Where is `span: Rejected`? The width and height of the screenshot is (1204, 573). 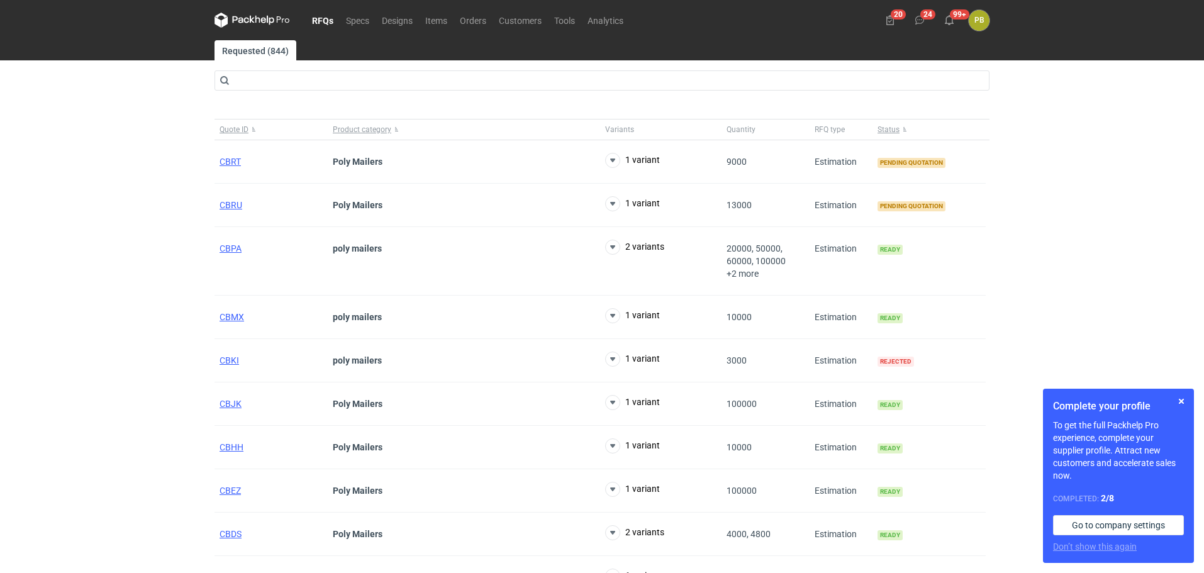
span: Rejected is located at coordinates (896, 362).